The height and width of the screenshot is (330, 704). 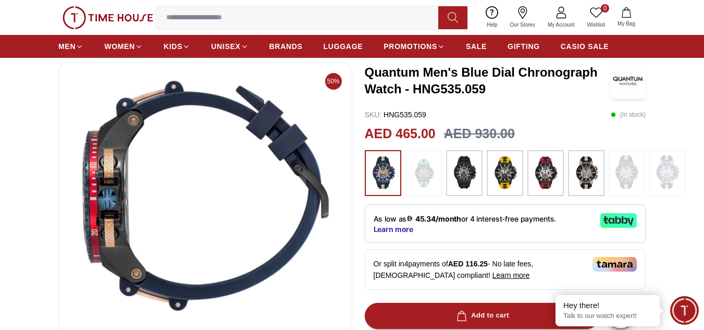 What do you see at coordinates (561, 24) in the screenshot?
I see `span: My Account` at bounding box center [561, 24].